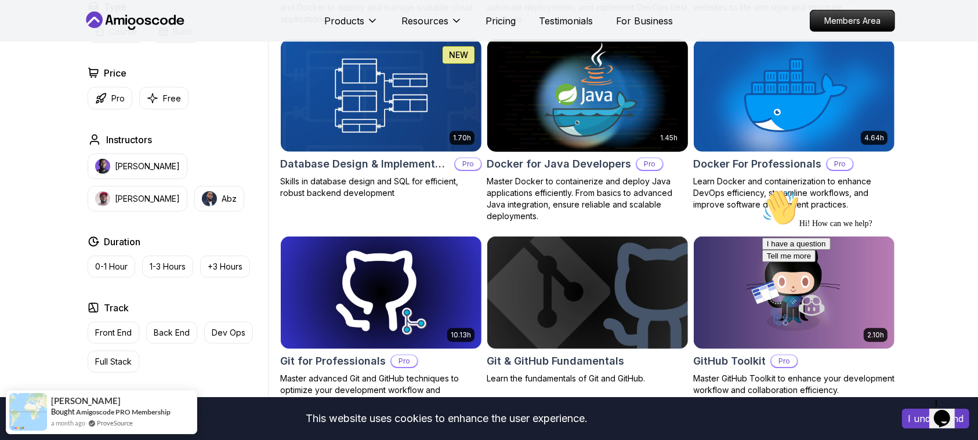  Describe the element at coordinates (461, 335) in the screenshot. I see `p: 10.13h` at that location.